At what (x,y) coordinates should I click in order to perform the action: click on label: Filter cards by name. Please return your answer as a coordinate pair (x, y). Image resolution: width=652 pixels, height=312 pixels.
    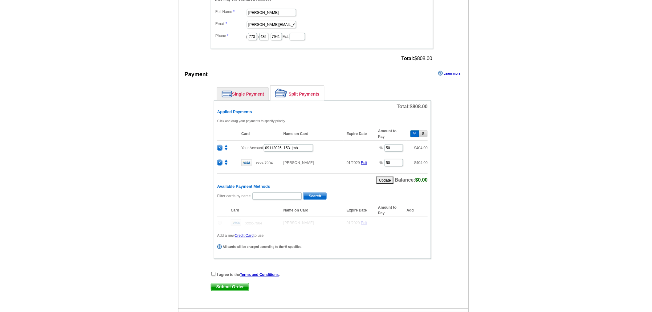
    Looking at the image, I should click on (234, 196).